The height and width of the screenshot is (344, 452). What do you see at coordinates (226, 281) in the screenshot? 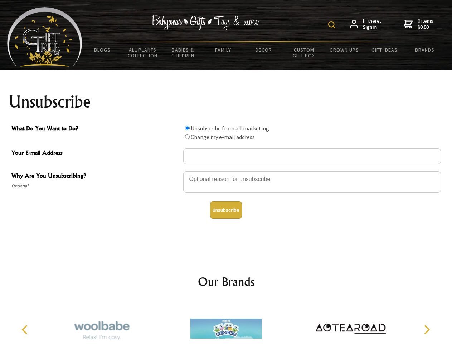
I see `h2: Our Brands` at bounding box center [226, 281].